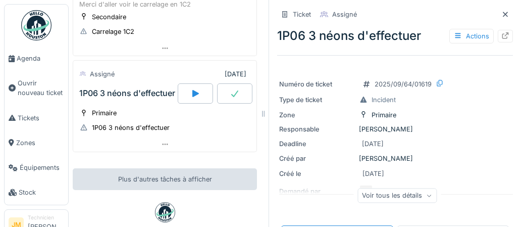 This screenshot has height=227, width=525. Describe the element at coordinates (384, 99) in the screenshot. I see `div: Incident` at that location.